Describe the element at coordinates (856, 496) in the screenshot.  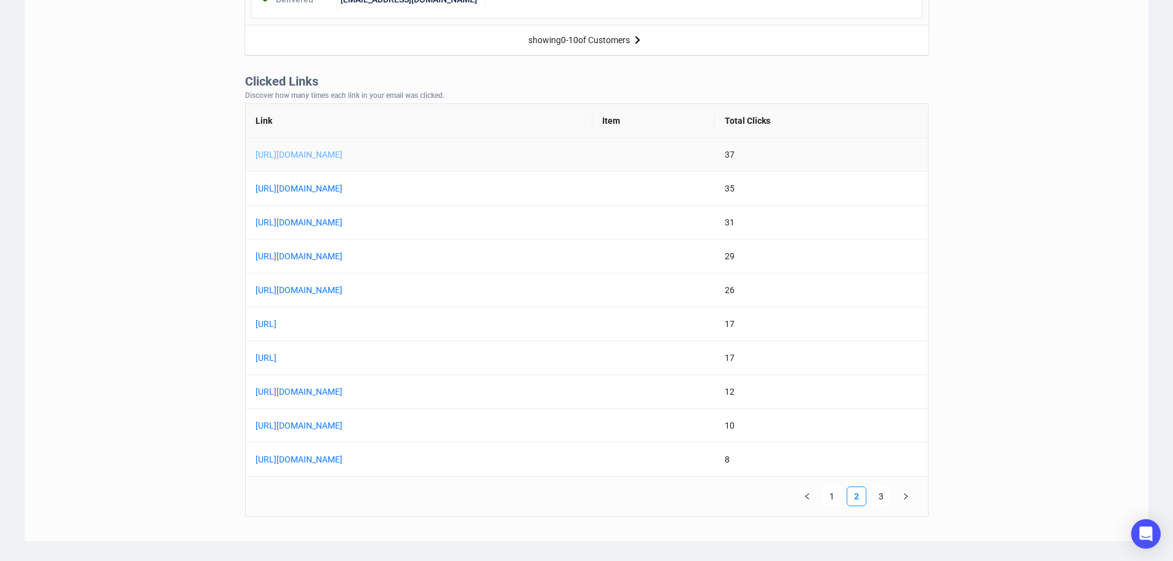
I see `li: 2` at that location.